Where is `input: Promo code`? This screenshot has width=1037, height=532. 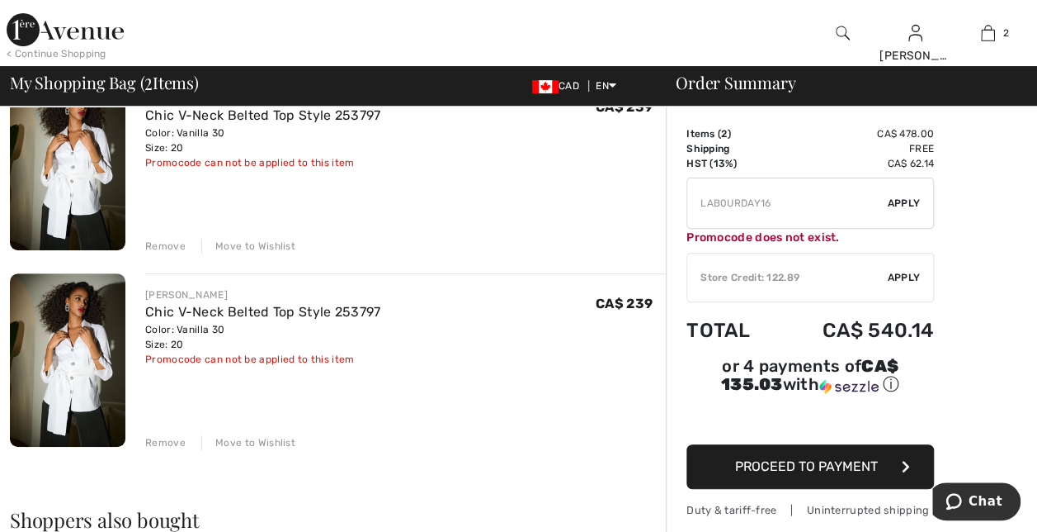 input: Promo code is located at coordinates (787, 203).